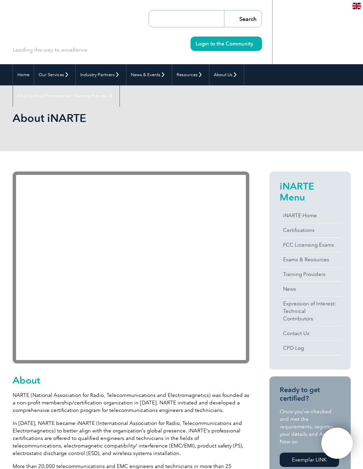 The height and width of the screenshot is (469, 363). I want to click on a: Industry Partners, so click(101, 75).